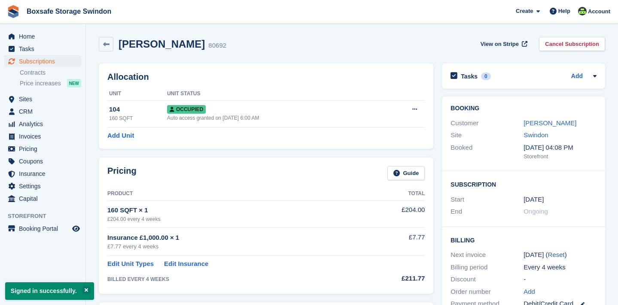 Image resolution: width=618 pixels, height=305 pixels. Describe the element at coordinates (487, 279) in the screenshot. I see `div: Discount` at that location.